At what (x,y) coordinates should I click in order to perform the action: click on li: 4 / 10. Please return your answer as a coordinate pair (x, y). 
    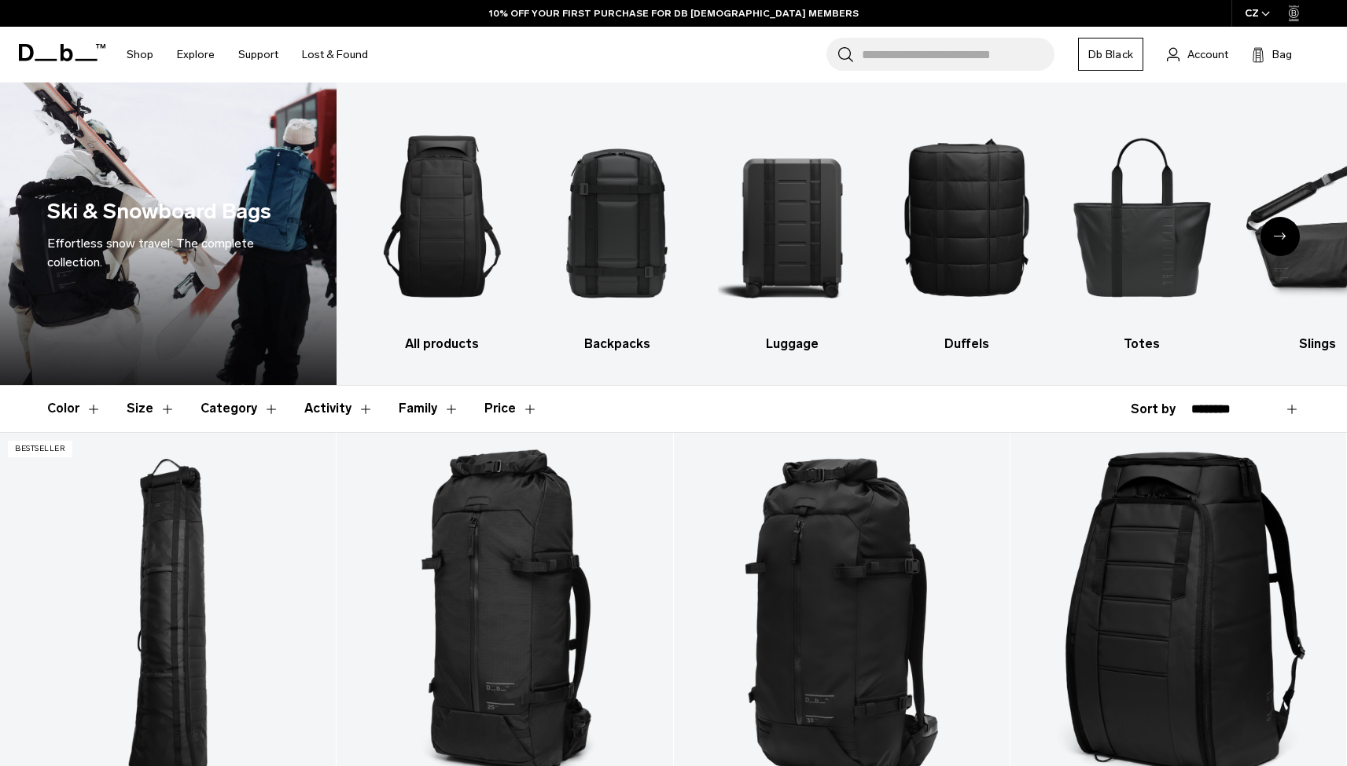
    Looking at the image, I should click on (967, 230).